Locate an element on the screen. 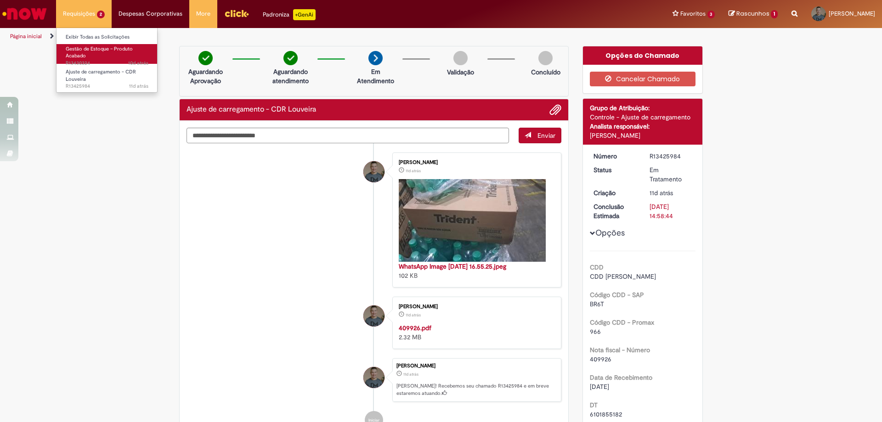 The width and height of the screenshot is (882, 422). b: Nota fiscal - Número is located at coordinates (620, 350).